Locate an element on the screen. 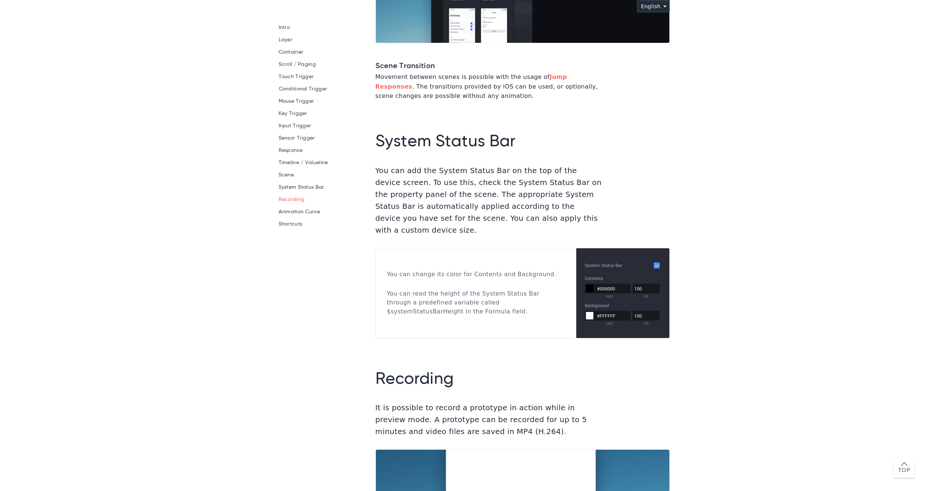 Image resolution: width=948 pixels, height=491 pixels. h1: Recording is located at coordinates (523, 380).